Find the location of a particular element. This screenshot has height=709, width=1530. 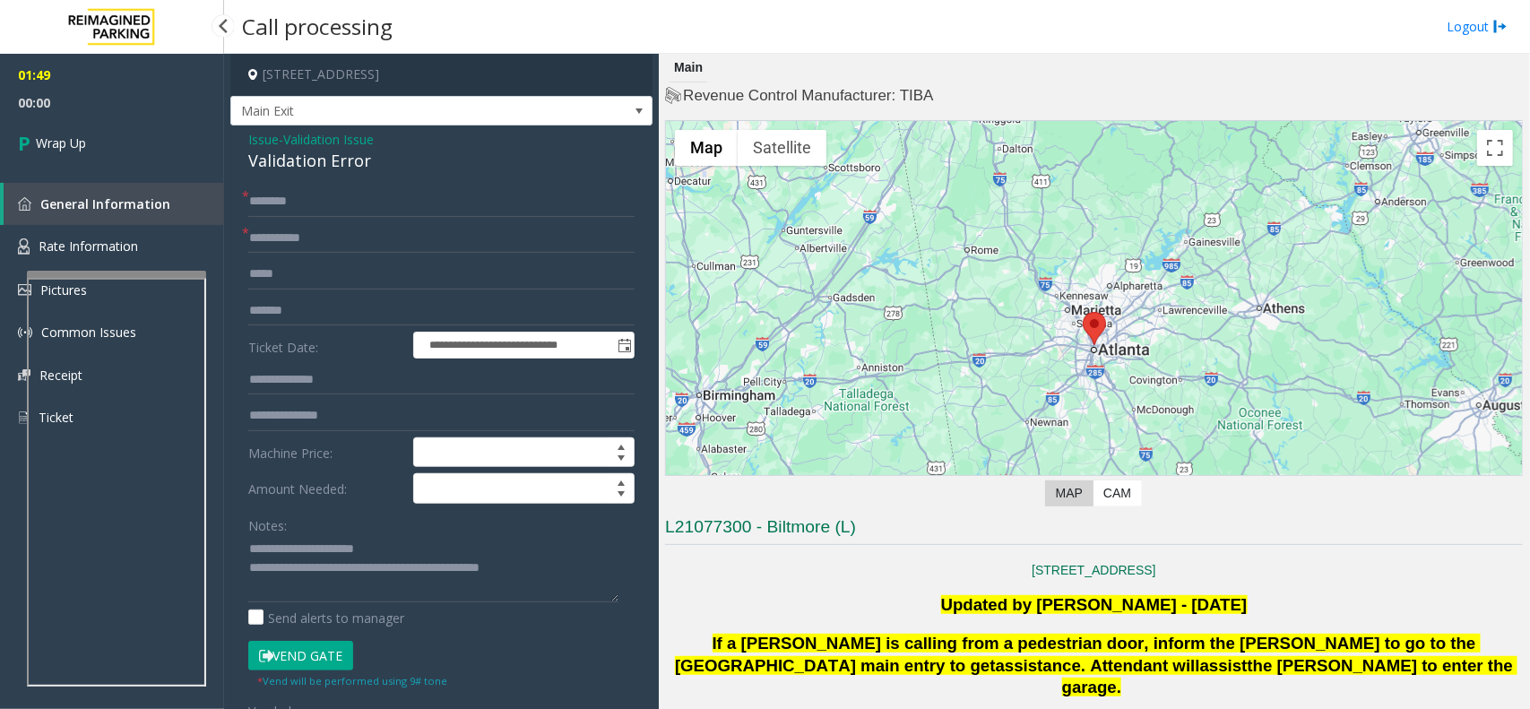

h4: Revenue Control Manufacturer: TIBA is located at coordinates (1093, 96).